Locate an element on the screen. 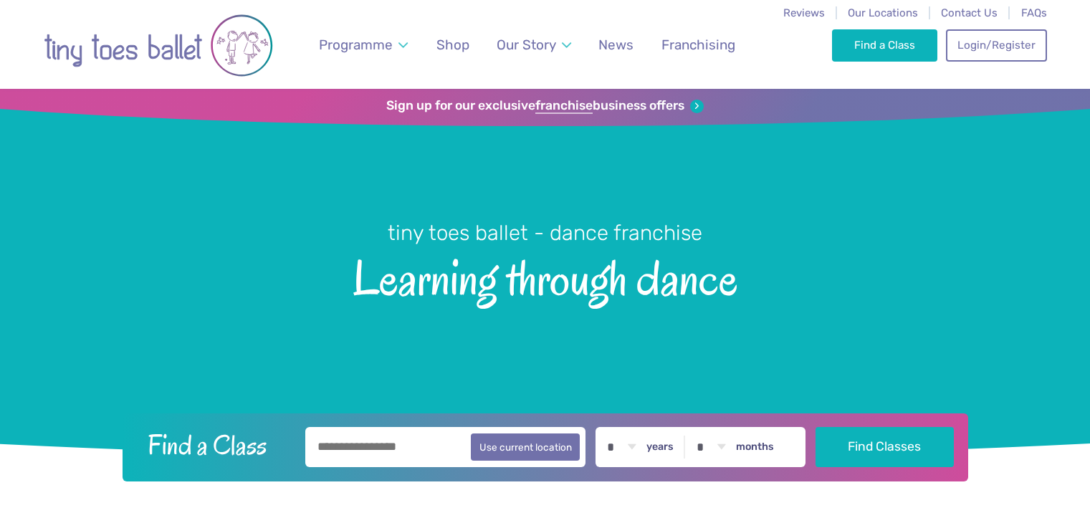 The image size is (1090, 523). span: Our Story is located at coordinates (526, 44).